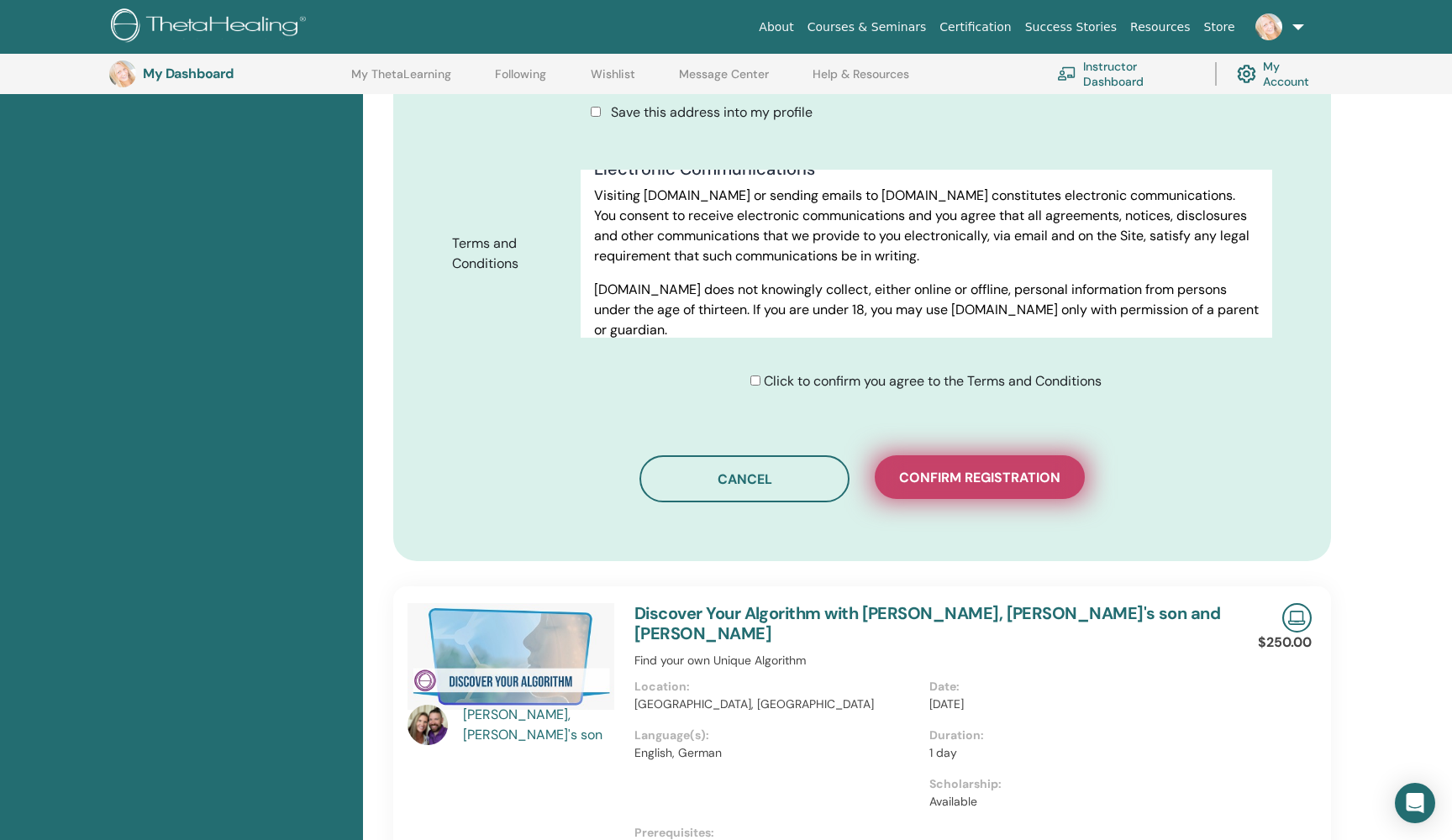 This screenshot has width=1452, height=840. I want to click on span: Click to confirm you agree to the Terms and Conditions, so click(933, 381).